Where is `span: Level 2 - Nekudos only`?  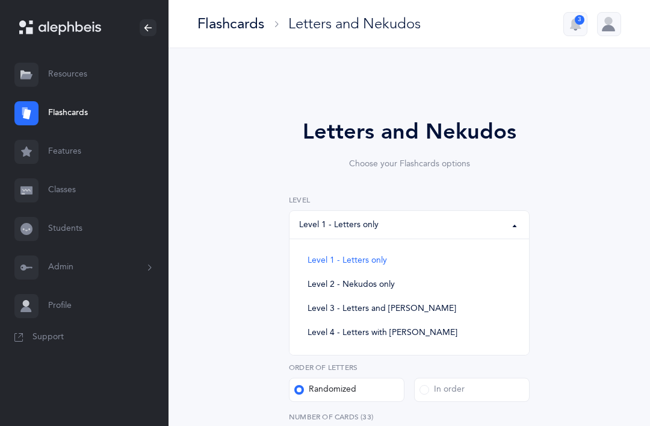
span: Level 2 - Nekudos only is located at coordinates (351, 285).